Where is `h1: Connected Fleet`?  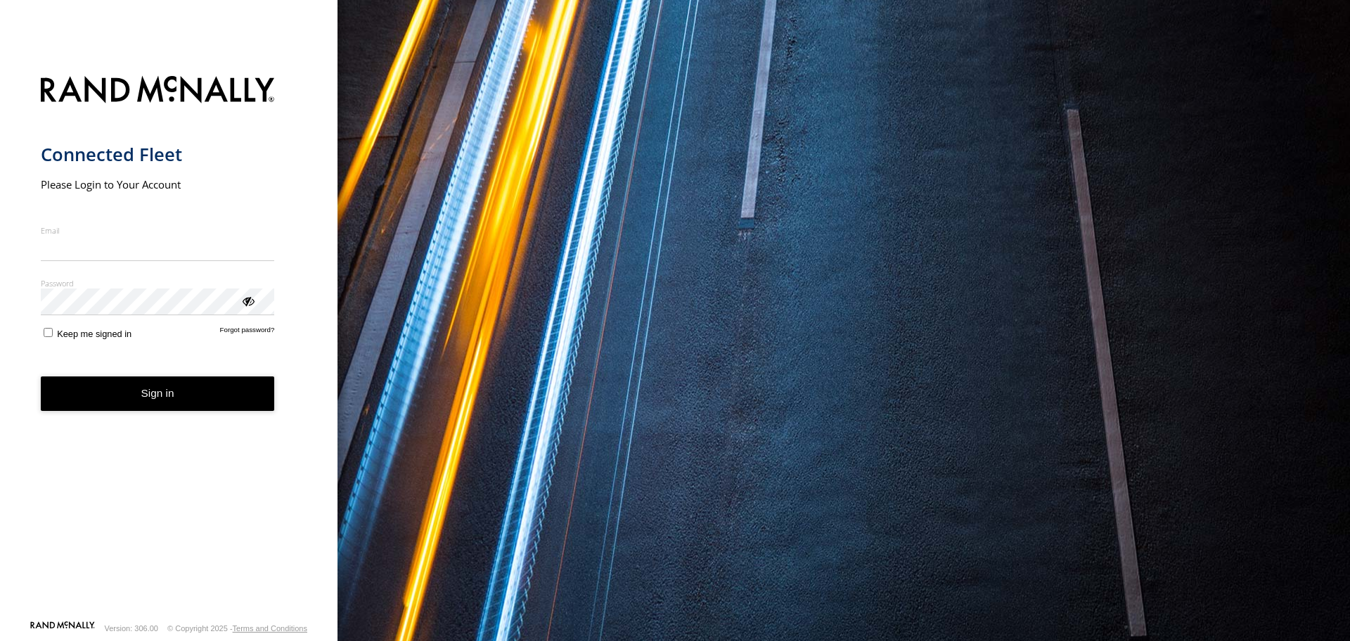
h1: Connected Fleet is located at coordinates (158, 154).